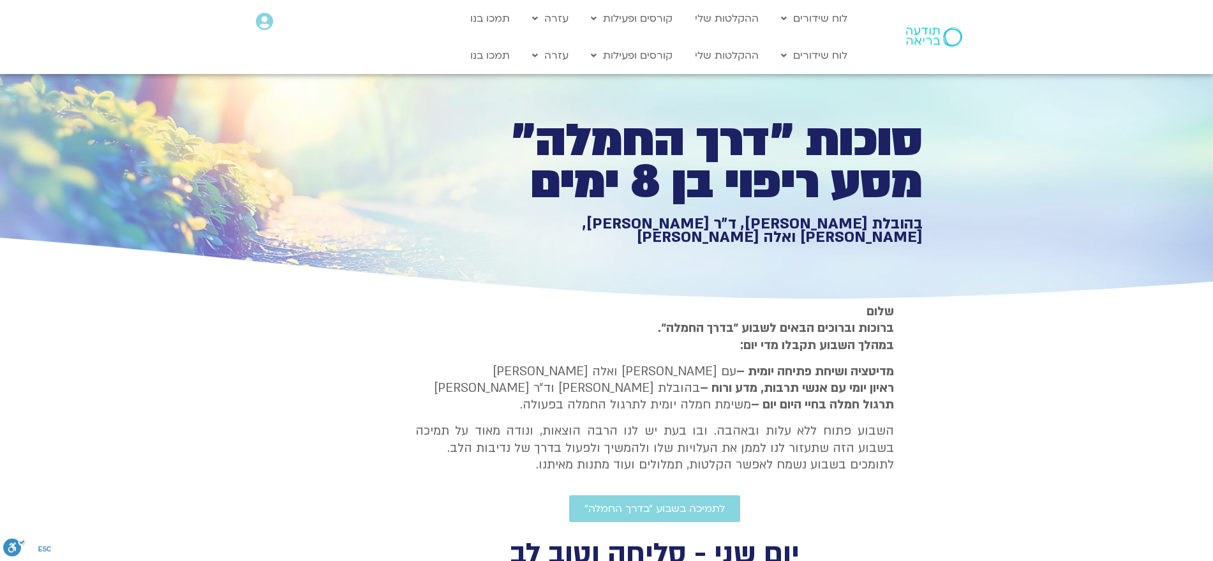 Image resolution: width=1213 pixels, height=561 pixels. Describe the element at coordinates (880, 311) in the screenshot. I see `strong: שלום` at that location.